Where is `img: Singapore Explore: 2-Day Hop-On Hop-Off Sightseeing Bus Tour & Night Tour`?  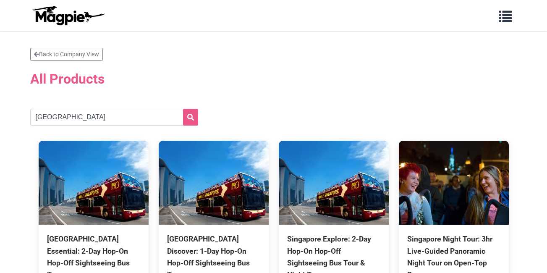 img: Singapore Explore: 2-Day Hop-On Hop-Off Sightseeing Bus Tour & Night Tour is located at coordinates (333, 182).